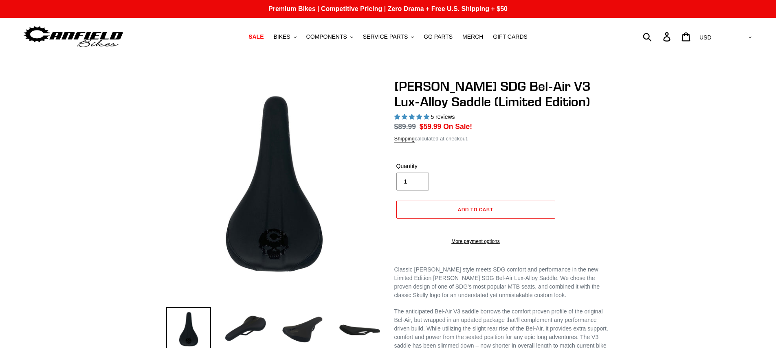  I want to click on img: Canfield Bikes, so click(73, 37).